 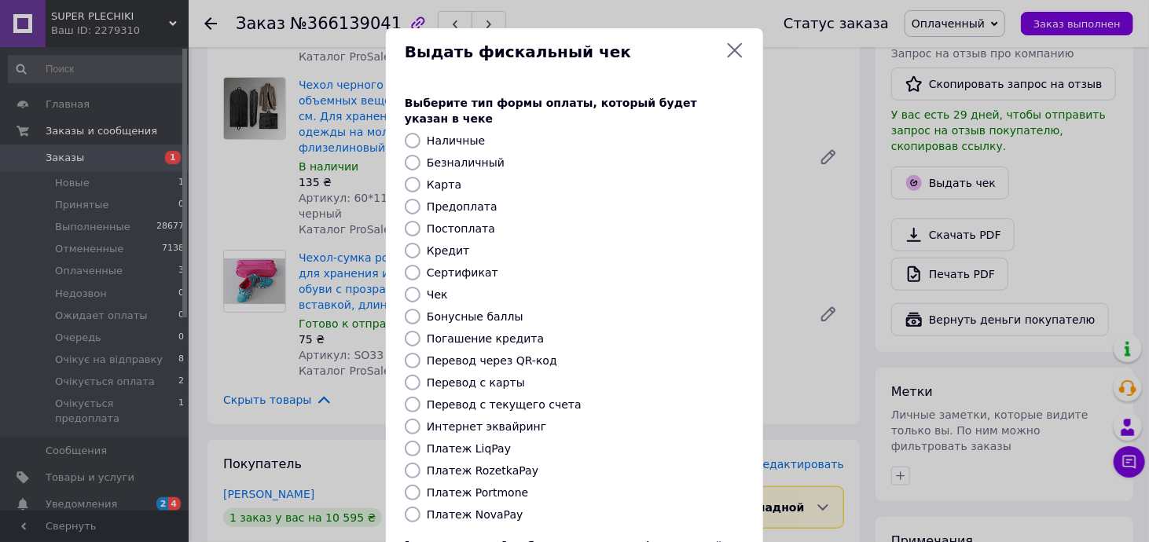 What do you see at coordinates (477, 493) in the screenshot?
I see `label: Платеж Portmone` at bounding box center [477, 493].